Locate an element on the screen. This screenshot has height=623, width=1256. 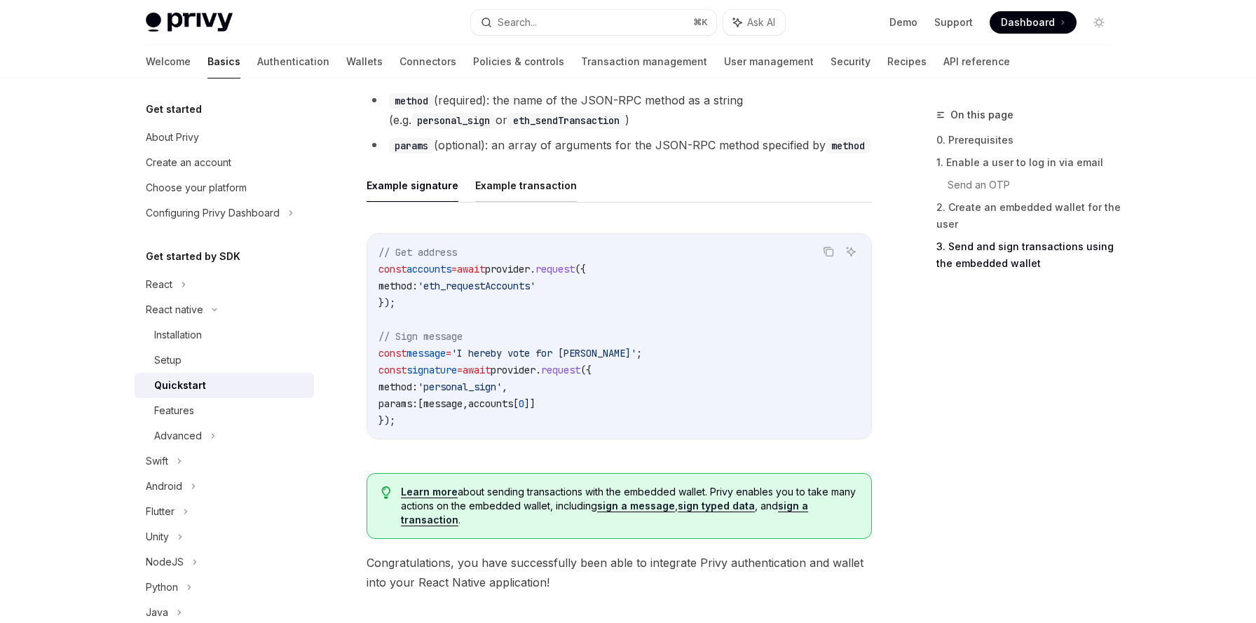
a: Wallets is located at coordinates (364, 62).